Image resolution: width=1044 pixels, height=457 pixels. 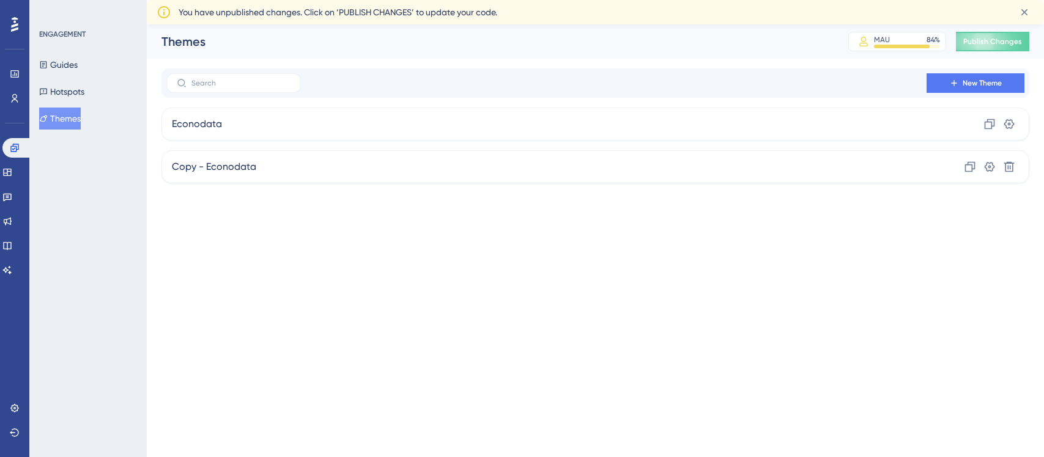 What do you see at coordinates (337, 12) in the screenshot?
I see `span: You have unpublished changes. Click on ‘PUBLISH CHANGES’ to update your code.` at bounding box center [337, 12].